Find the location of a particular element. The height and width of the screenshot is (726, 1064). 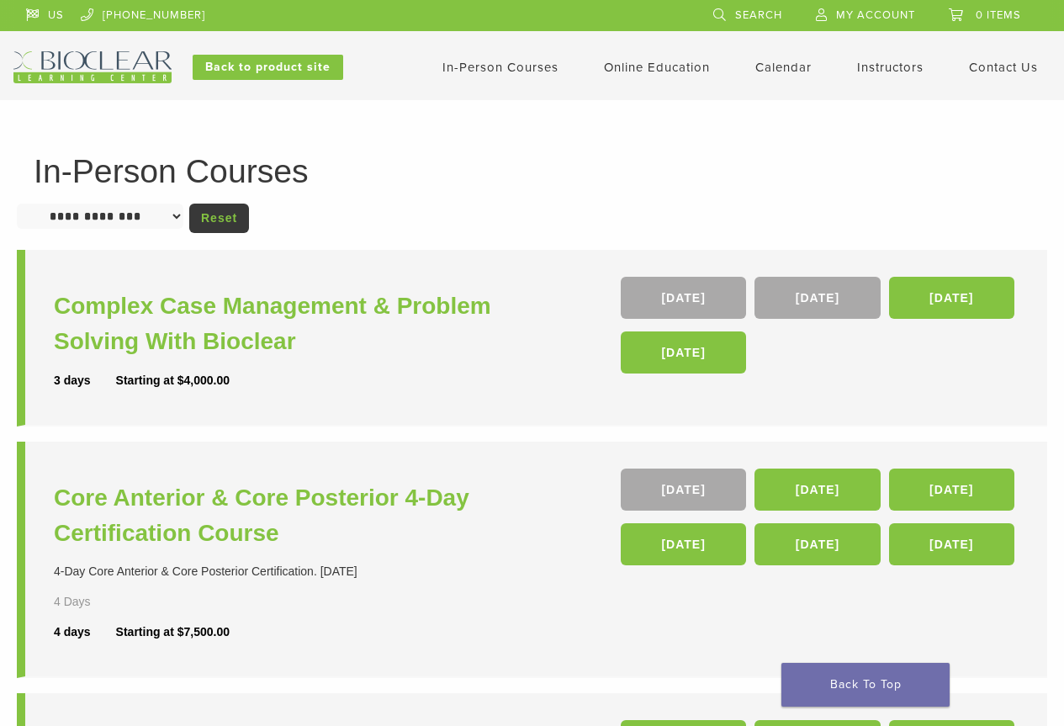

h3: Complex Case Management & Problem Solving With Bioclear is located at coordinates (295, 324).